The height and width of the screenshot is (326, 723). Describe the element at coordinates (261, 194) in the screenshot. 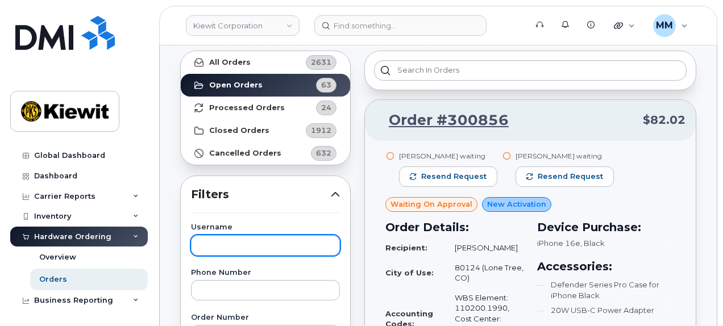

I see `span: Filters` at that location.